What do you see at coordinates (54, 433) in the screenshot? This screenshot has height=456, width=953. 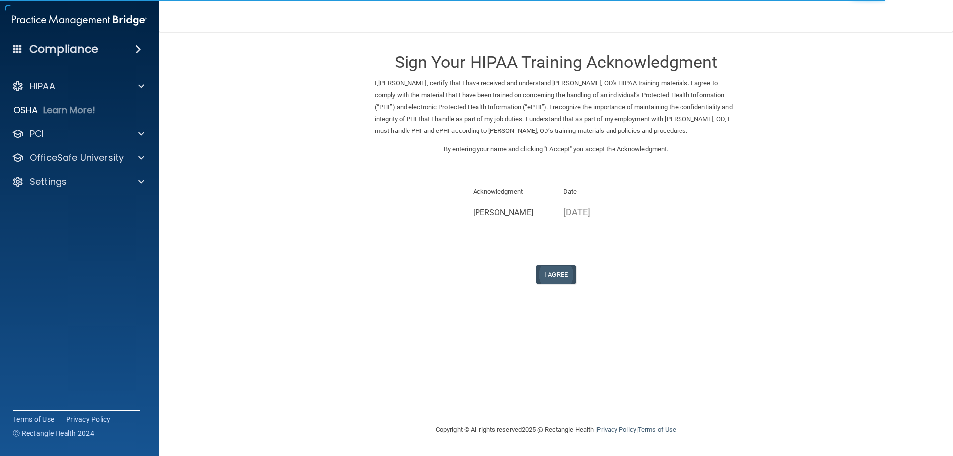 I see `span: Ⓒ Rectangle Health 2024` at bounding box center [54, 433].